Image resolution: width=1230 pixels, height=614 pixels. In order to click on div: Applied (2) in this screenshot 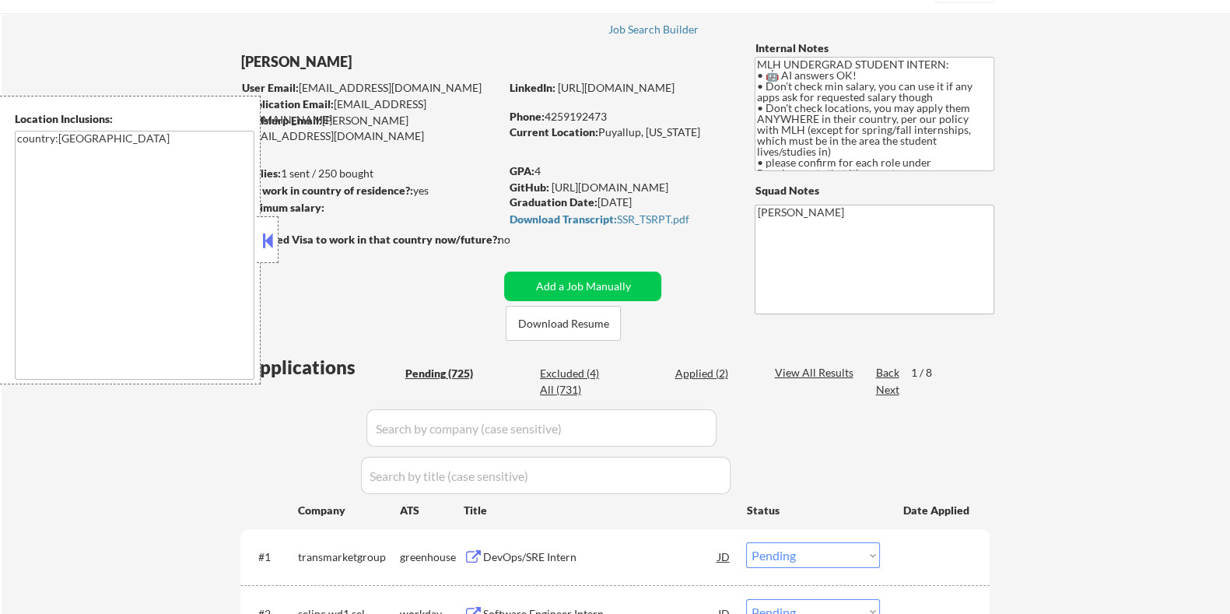, I will do `click(713, 373)`.